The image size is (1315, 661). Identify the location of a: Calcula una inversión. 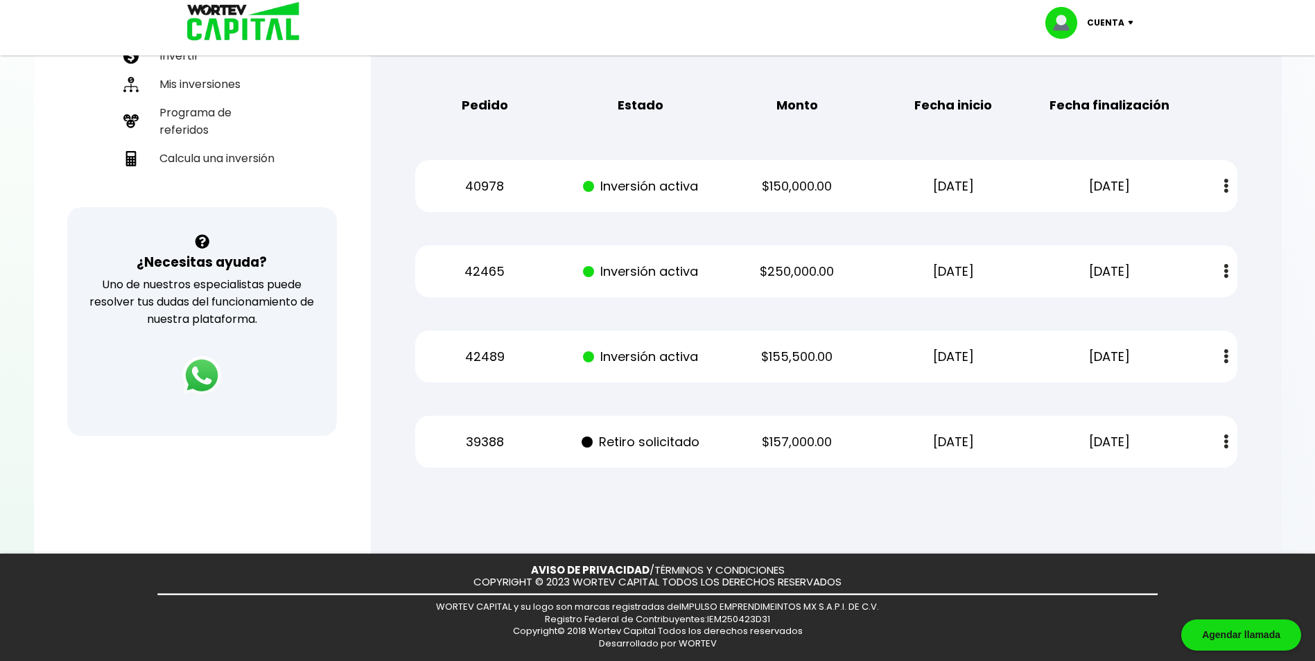
(202, 158).